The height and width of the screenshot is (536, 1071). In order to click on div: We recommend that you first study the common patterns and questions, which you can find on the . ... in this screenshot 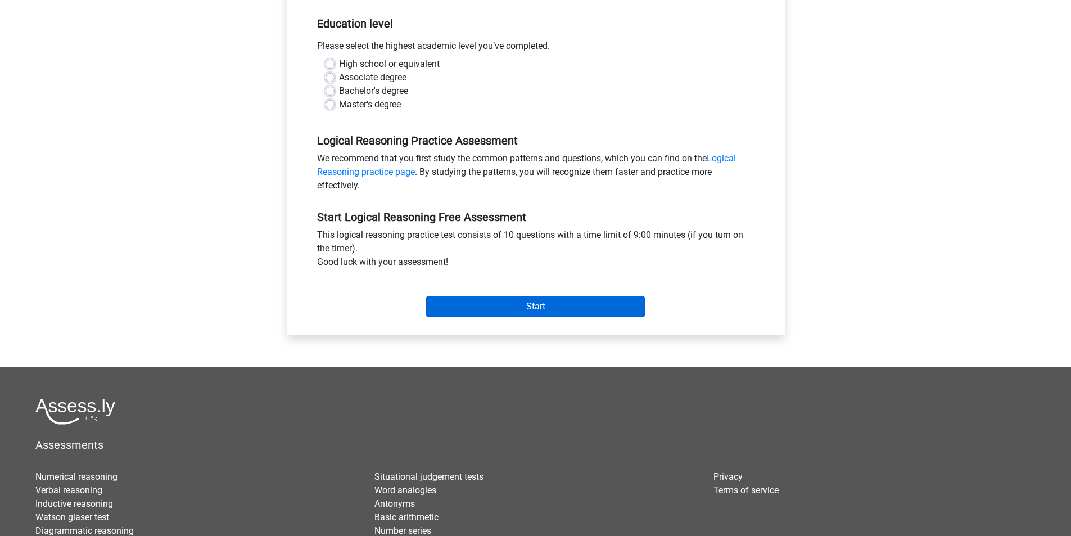, I will do `click(536, 174)`.